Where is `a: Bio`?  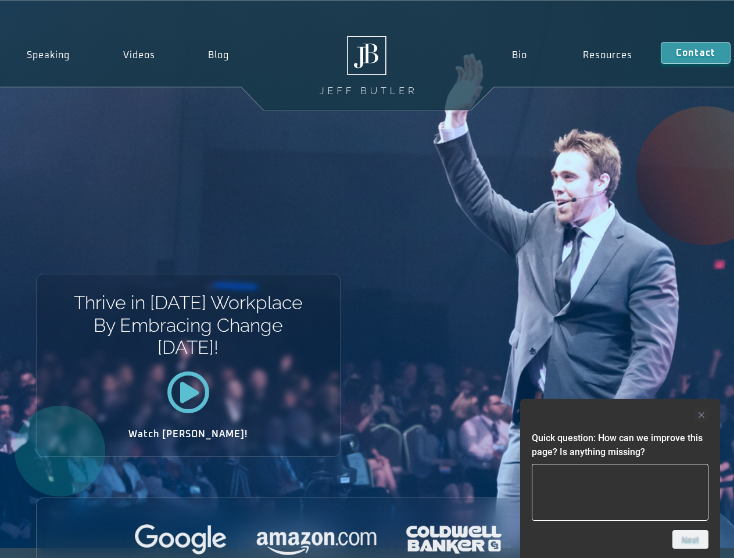
a: Bio is located at coordinates (519, 55).